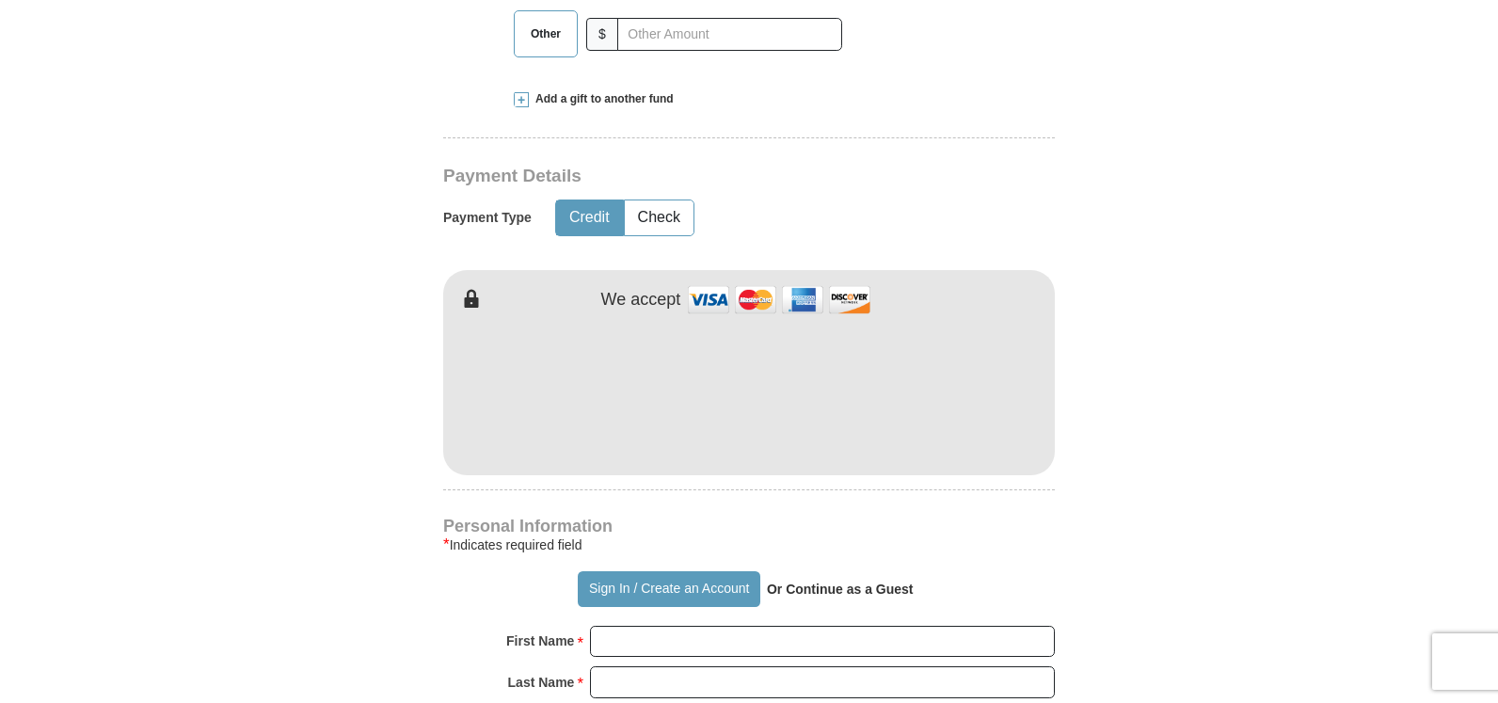 This screenshot has height=703, width=1498. What do you see at coordinates (641, 300) in the screenshot?
I see `h4: We accept` at bounding box center [641, 300].